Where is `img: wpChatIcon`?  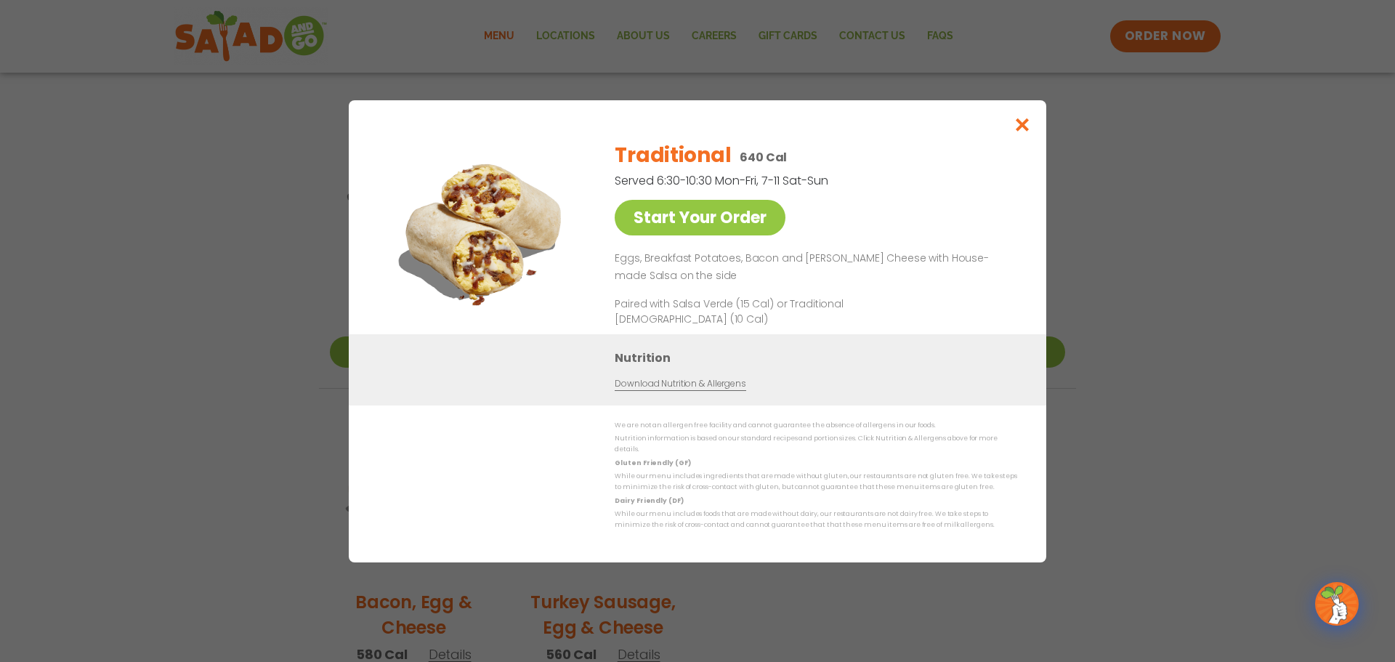
img: wpChatIcon is located at coordinates (1337, 604).